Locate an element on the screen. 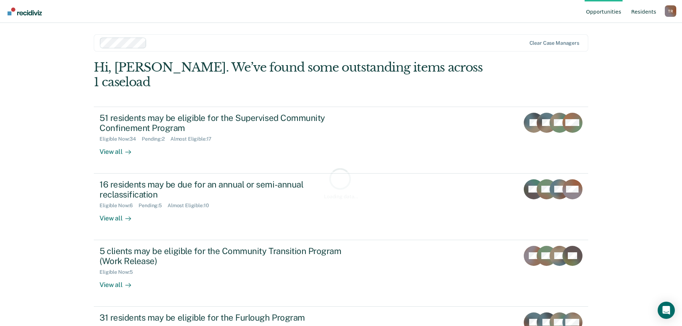  a: 16 residents may be due for an annual or semi-annual reclassificationEligible Now:6Pending:5Almos... is located at coordinates (341, 207).